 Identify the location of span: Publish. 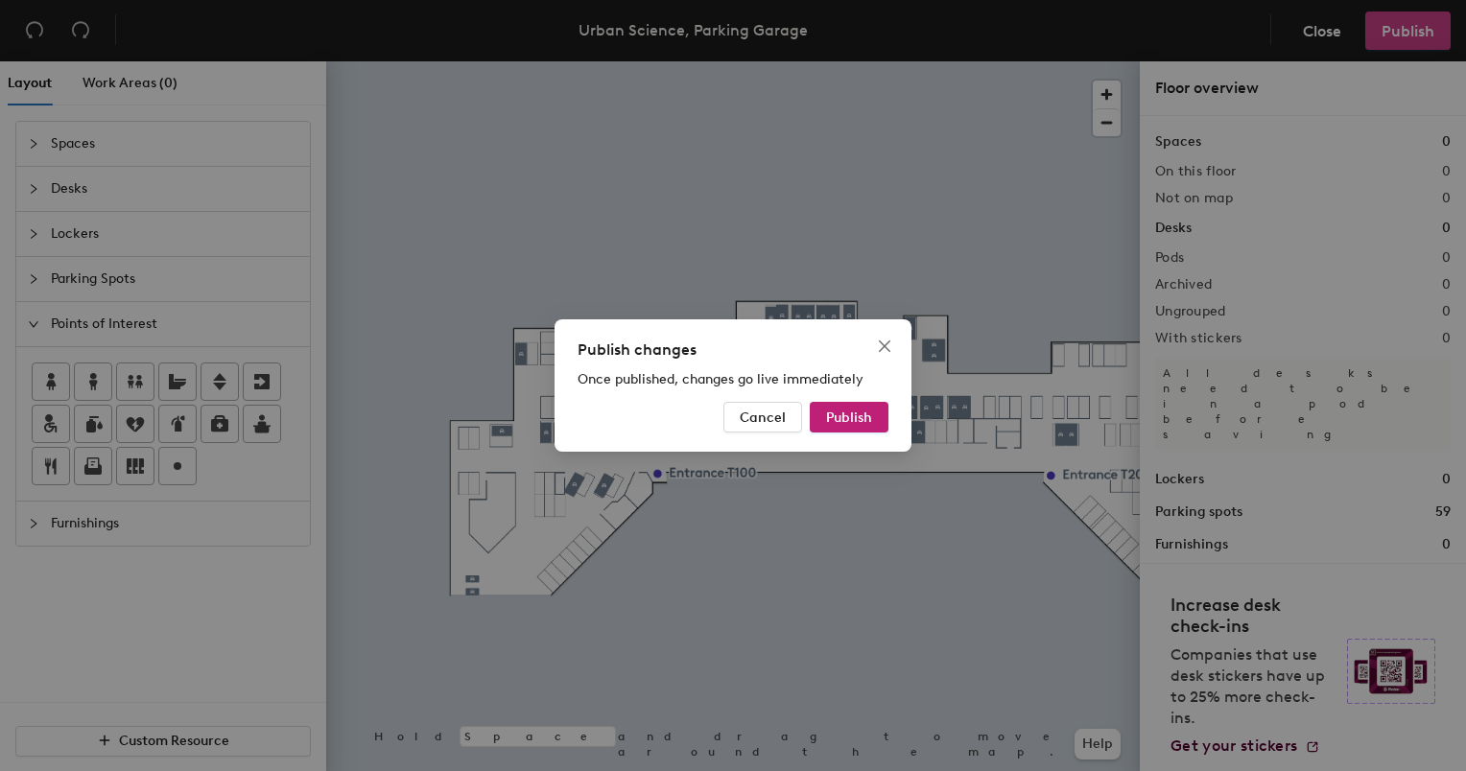
(849, 417).